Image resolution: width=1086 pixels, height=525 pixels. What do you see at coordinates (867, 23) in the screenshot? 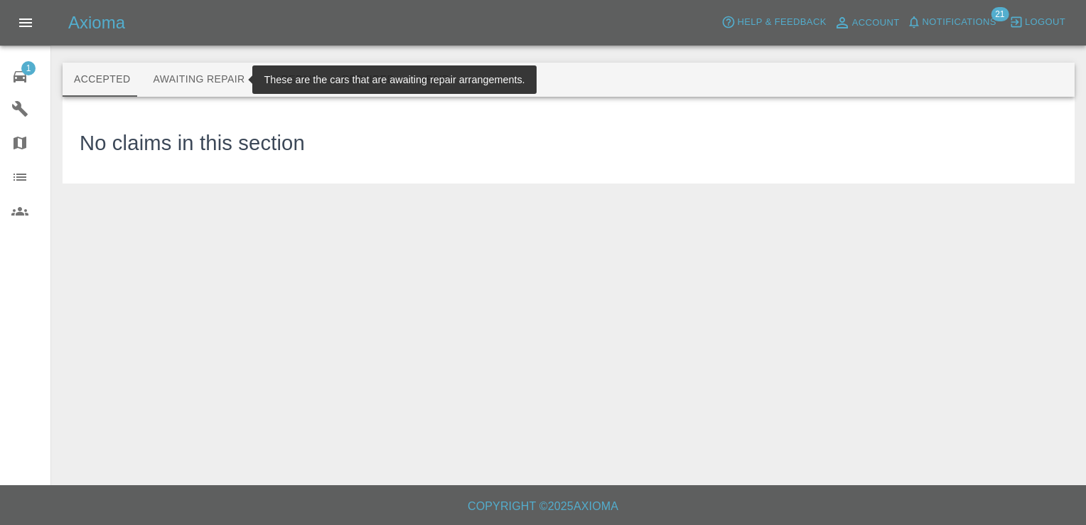
I see `a: Account` at bounding box center [867, 23].